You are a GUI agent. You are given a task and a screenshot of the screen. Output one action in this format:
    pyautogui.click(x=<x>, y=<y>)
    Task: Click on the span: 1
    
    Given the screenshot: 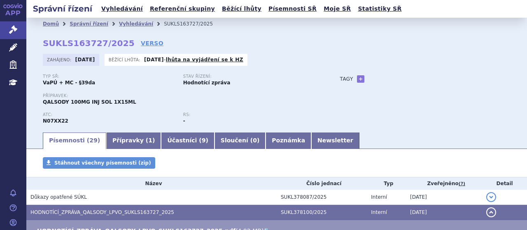 What is the action you would take?
    pyautogui.click(x=150, y=141)
    